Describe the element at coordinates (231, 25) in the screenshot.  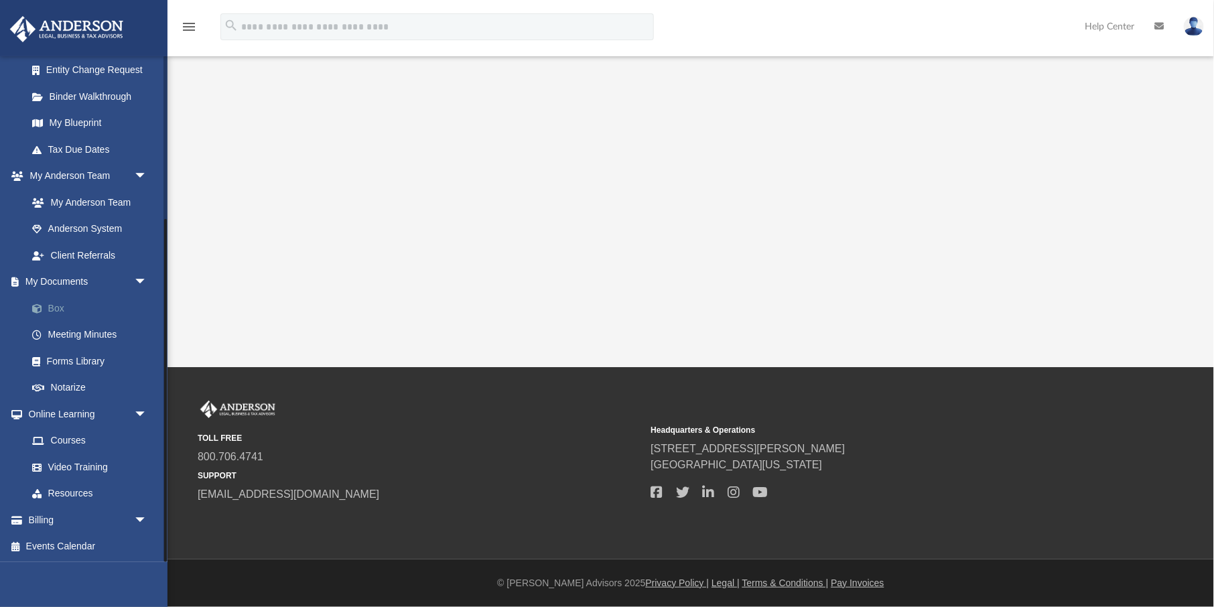
I see `i: search` at that location.